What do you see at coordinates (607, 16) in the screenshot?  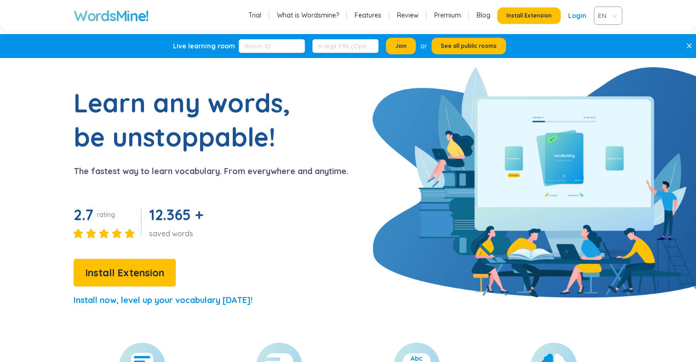 I see `span: EN` at bounding box center [607, 16].